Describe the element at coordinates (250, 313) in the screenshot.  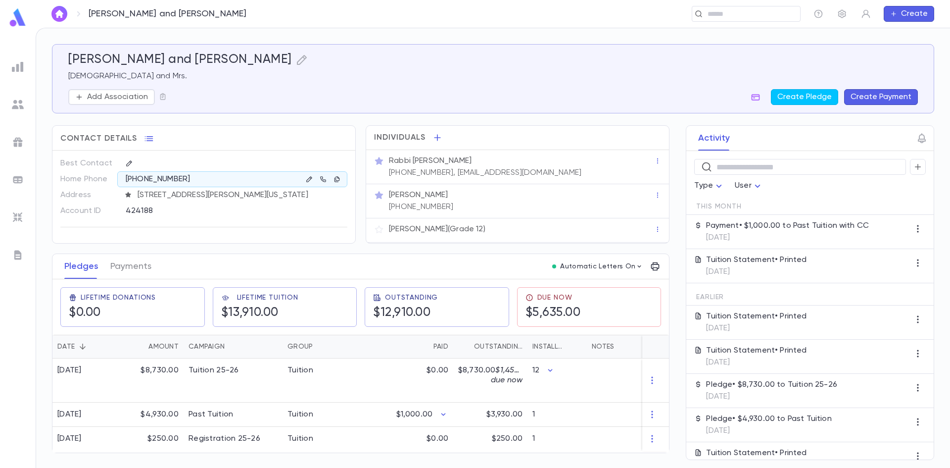
I see `h5: $13,910.00` at that location.